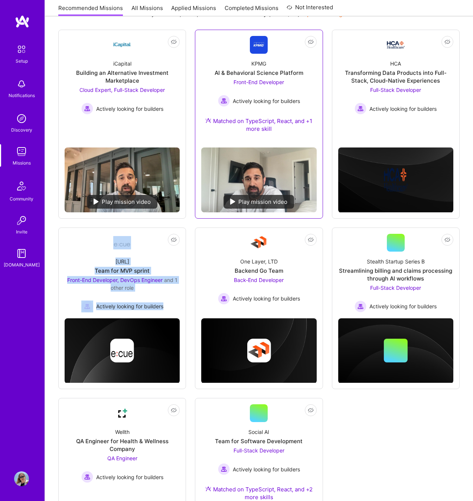 Image resolution: width=473 pixels, height=501 pixels. What do you see at coordinates (22, 49) in the screenshot?
I see `img: setup` at bounding box center [22, 49].